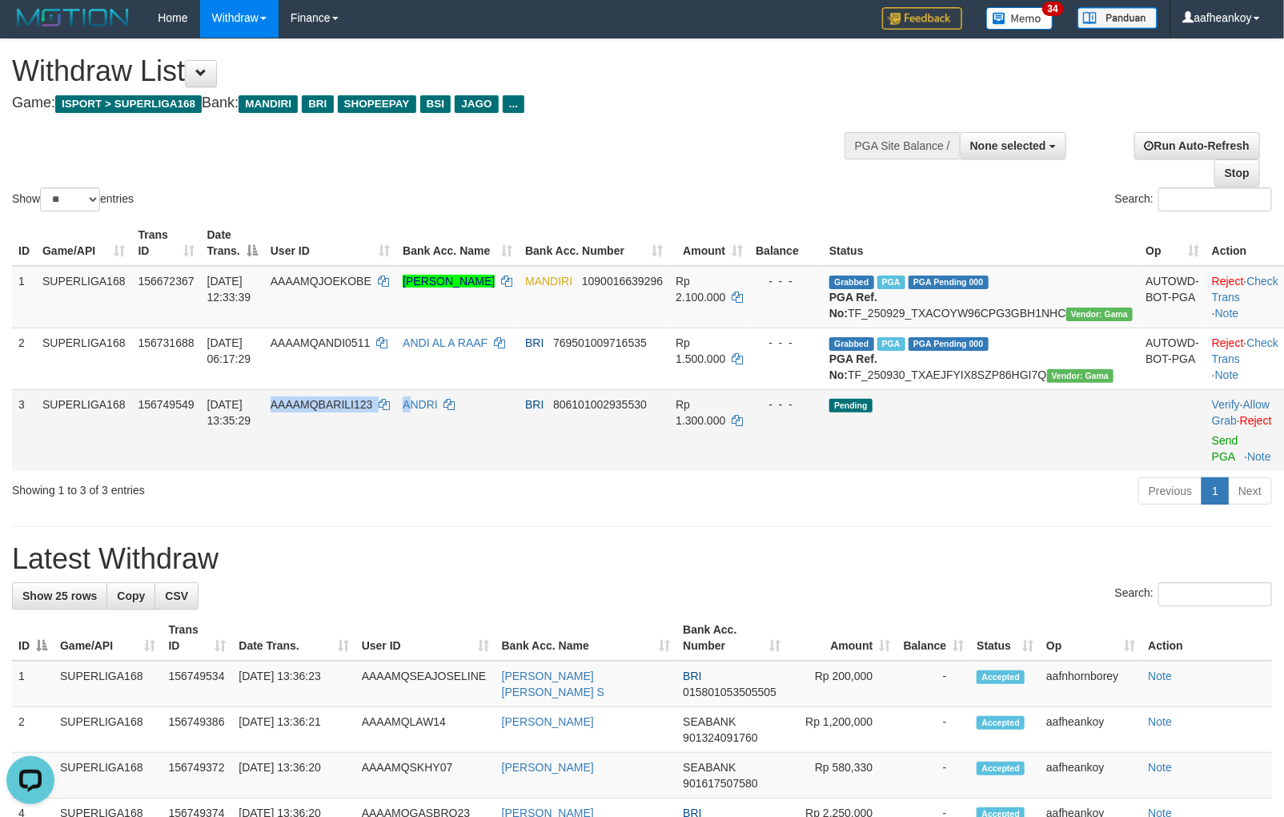 The image size is (1284, 817). What do you see at coordinates (70, 199) in the screenshot?
I see `select: Showentries` at bounding box center [70, 199].